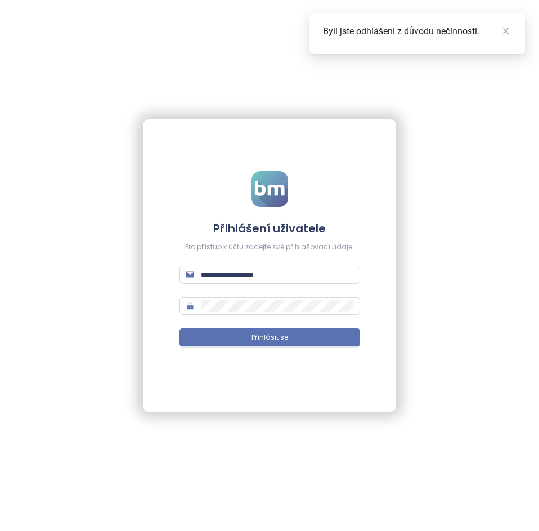 The height and width of the screenshot is (531, 539). Describe the element at coordinates (269, 247) in the screenshot. I see `div: Pro přístup k účtu zadejte své přihlašovací údaje.` at that location.